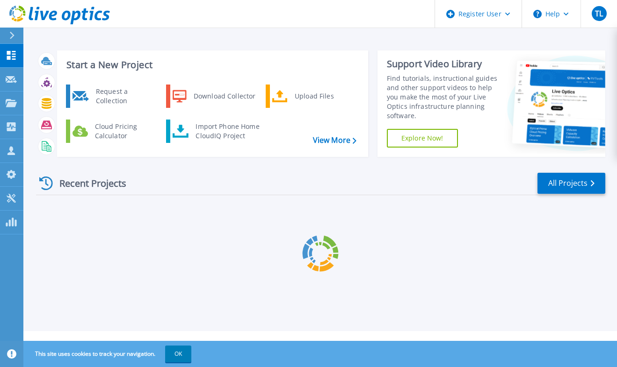 Image resolution: width=617 pixels, height=367 pixels. Describe the element at coordinates (87, 183) in the screenshot. I see `div: Recent Projects` at that location.